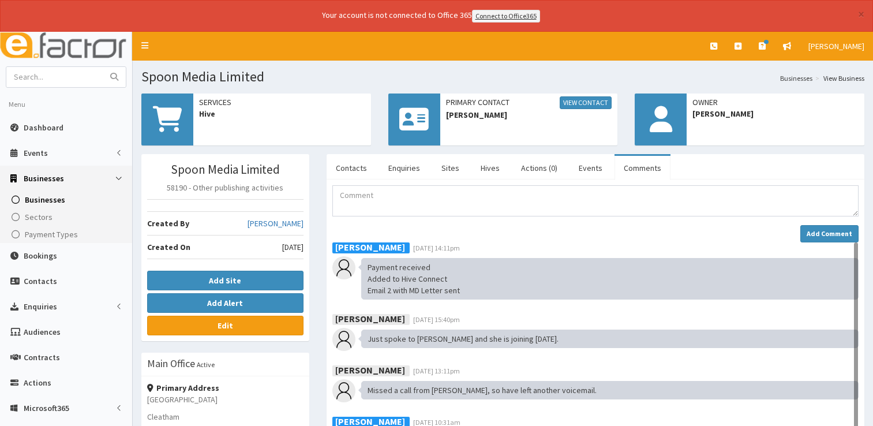 The height and width of the screenshot is (426, 873). I want to click on textarea: Comment, so click(595, 201).